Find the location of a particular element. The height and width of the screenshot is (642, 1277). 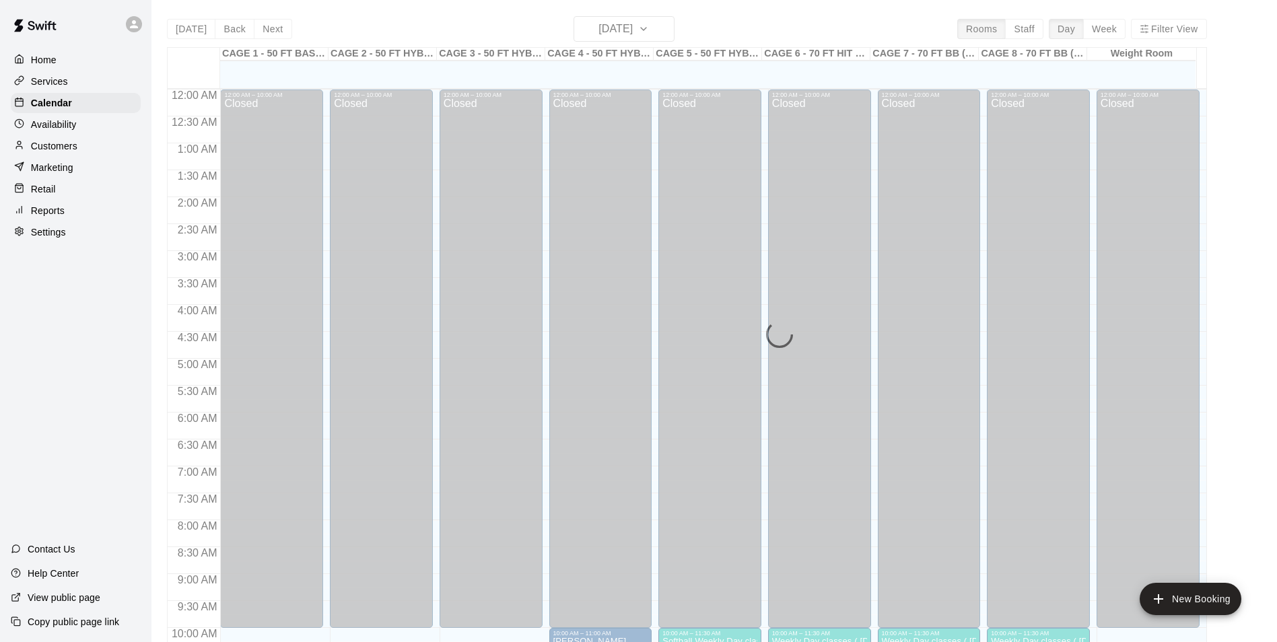

p: Home is located at coordinates (44, 60).